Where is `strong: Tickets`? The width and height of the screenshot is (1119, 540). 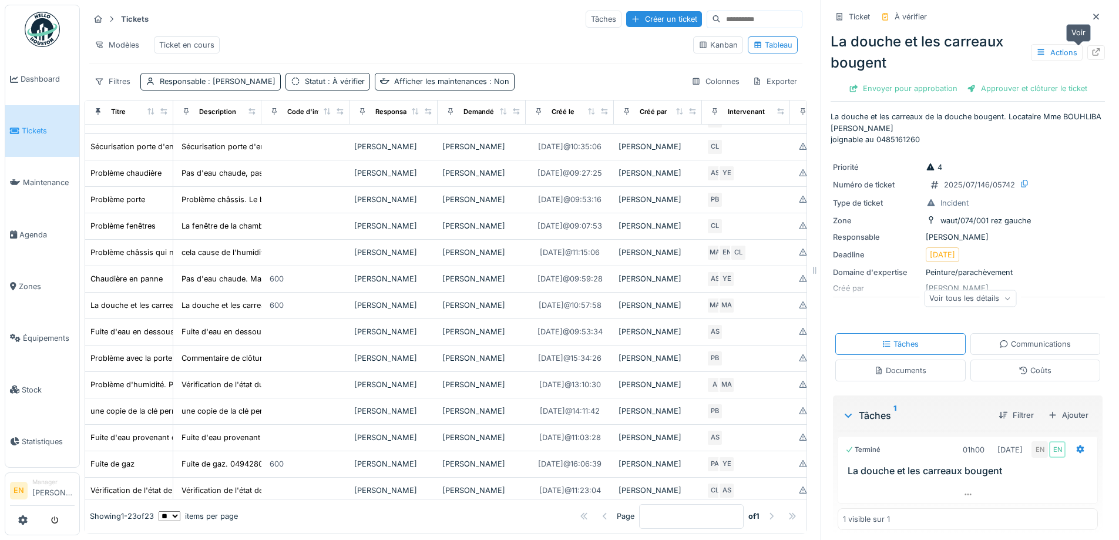
strong: Tickets is located at coordinates (134, 19).